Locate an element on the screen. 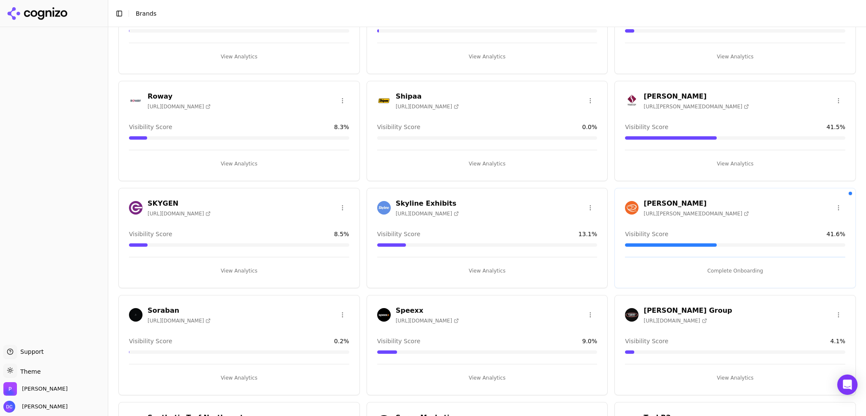 The height and width of the screenshot is (416, 866). img: Skyline Exhibits is located at coordinates (384, 208).